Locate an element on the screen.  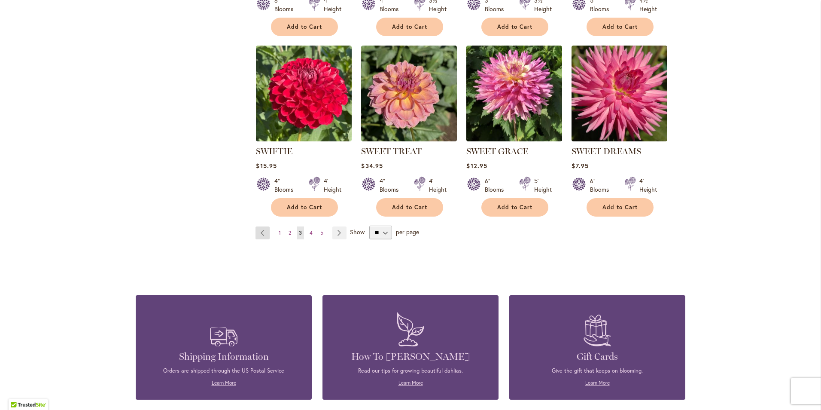
img: SWIFTIE is located at coordinates (304, 93).